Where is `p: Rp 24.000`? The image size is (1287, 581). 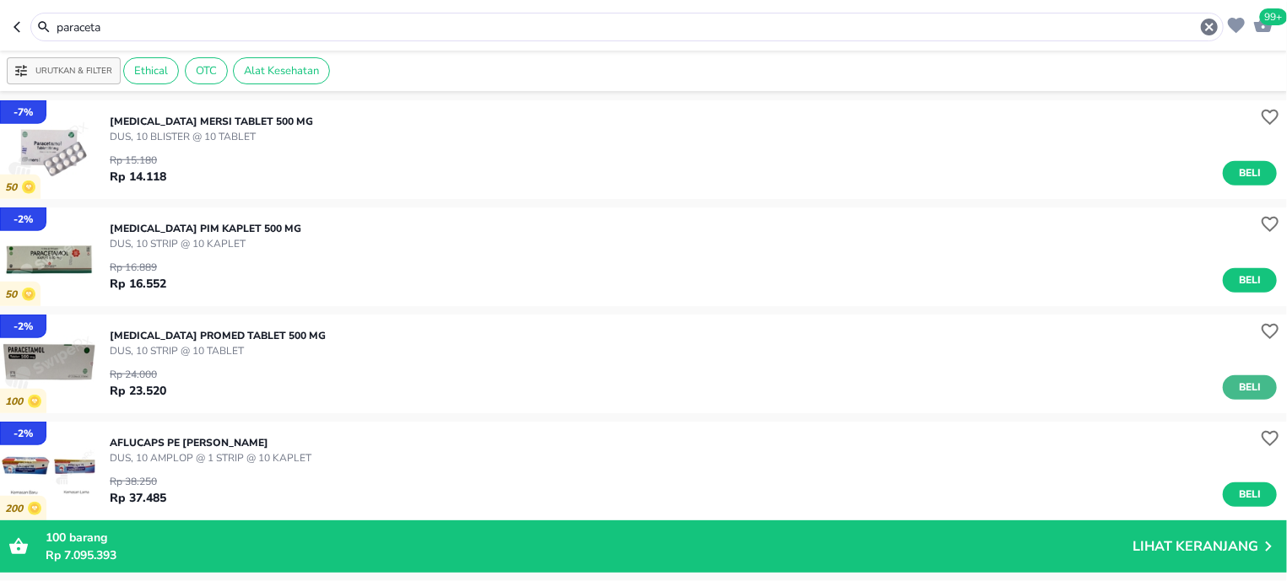
p: Rp 24.000 is located at coordinates (138, 375).